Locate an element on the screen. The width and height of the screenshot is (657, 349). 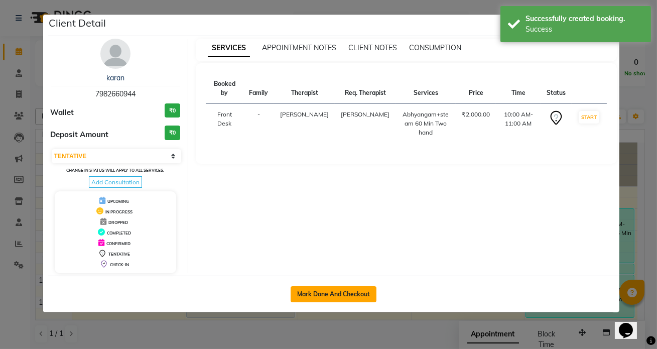
div: Abhyangam+steam 60 Min Two hand is located at coordinates (426, 123).